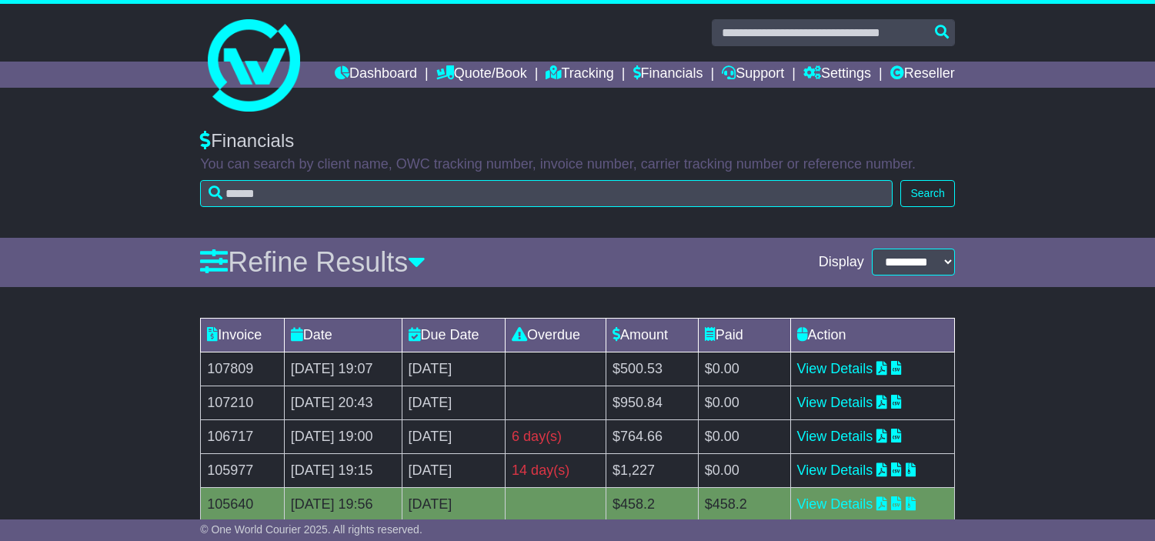 The image size is (1155, 541). I want to click on td: 107809, so click(242, 369).